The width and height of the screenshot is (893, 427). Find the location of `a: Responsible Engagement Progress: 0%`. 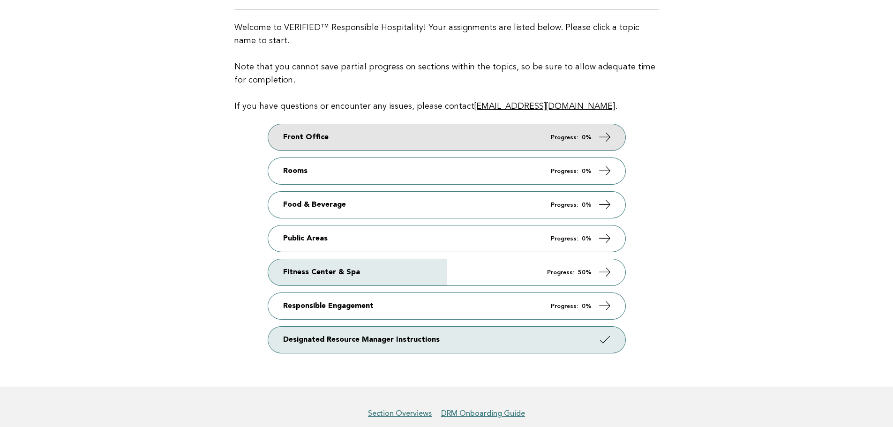

a: Responsible Engagement Progress: 0% is located at coordinates (447, 306).